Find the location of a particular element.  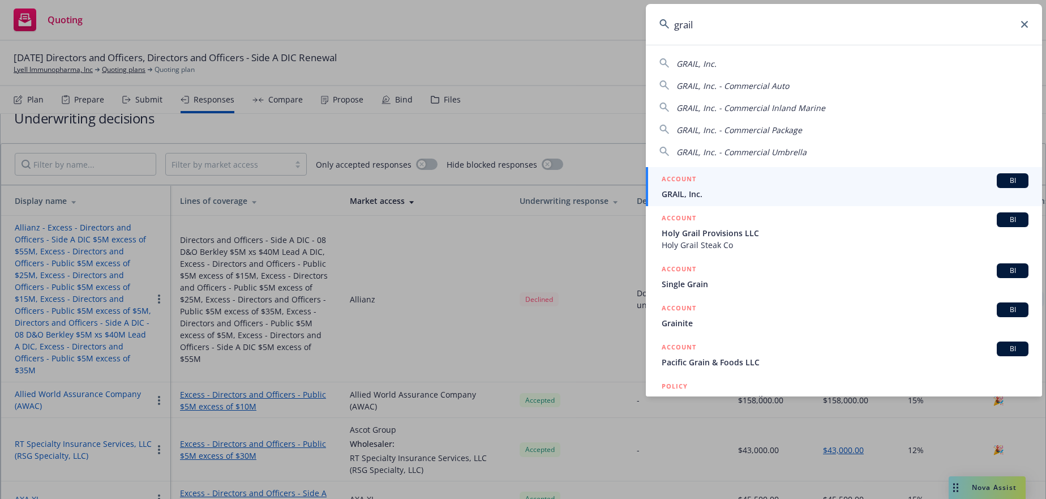

span: Holy Grail Provisions LLC is located at coordinates (845, 233).